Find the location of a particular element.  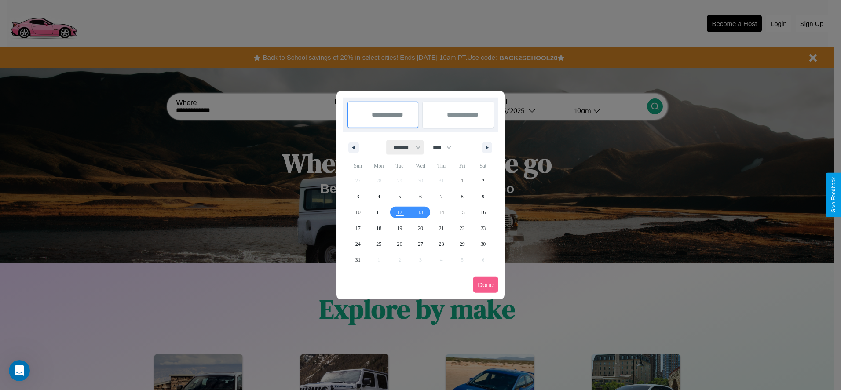

button: 6 is located at coordinates (420, 197).